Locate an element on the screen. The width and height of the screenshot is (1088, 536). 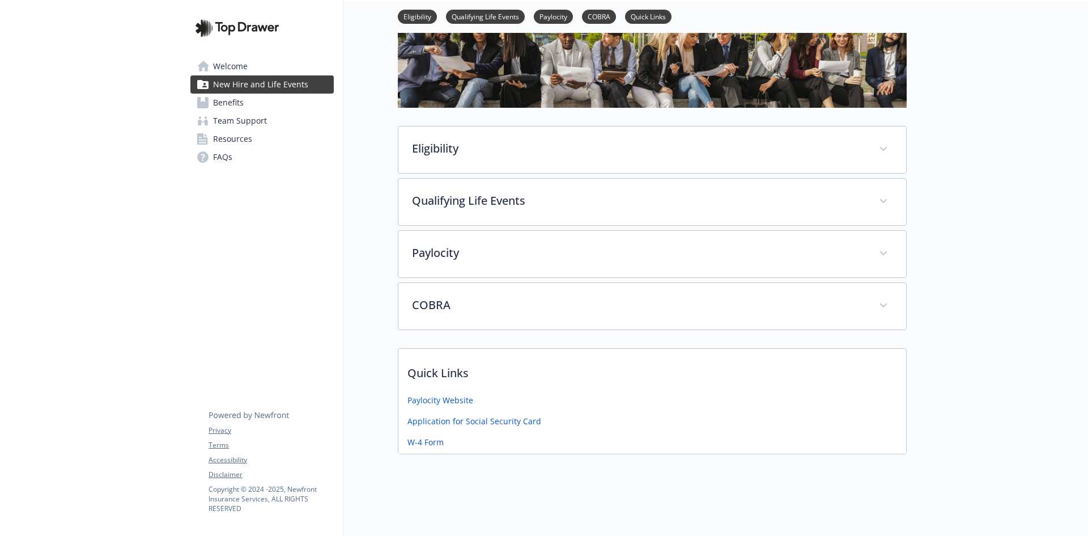
a: Quick Links is located at coordinates (648, 16).